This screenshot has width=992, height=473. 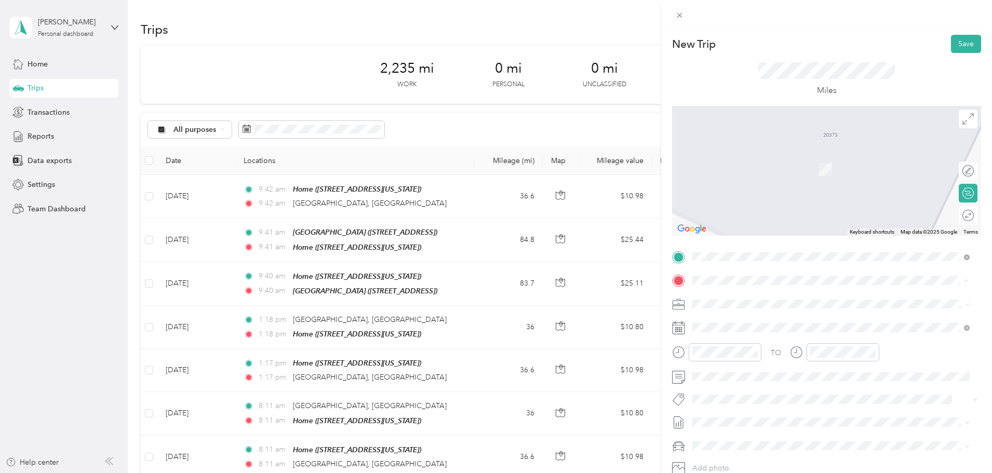 What do you see at coordinates (966, 44) in the screenshot?
I see `button: Save` at bounding box center [966, 44].